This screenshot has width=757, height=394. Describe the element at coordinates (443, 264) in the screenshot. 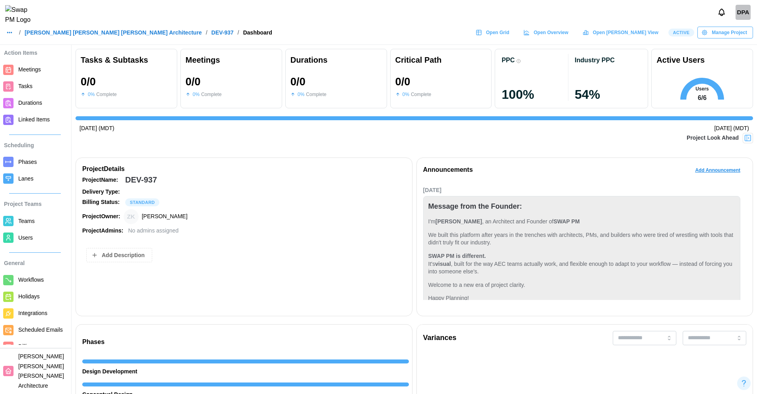

I see `strong: visual` at that location.